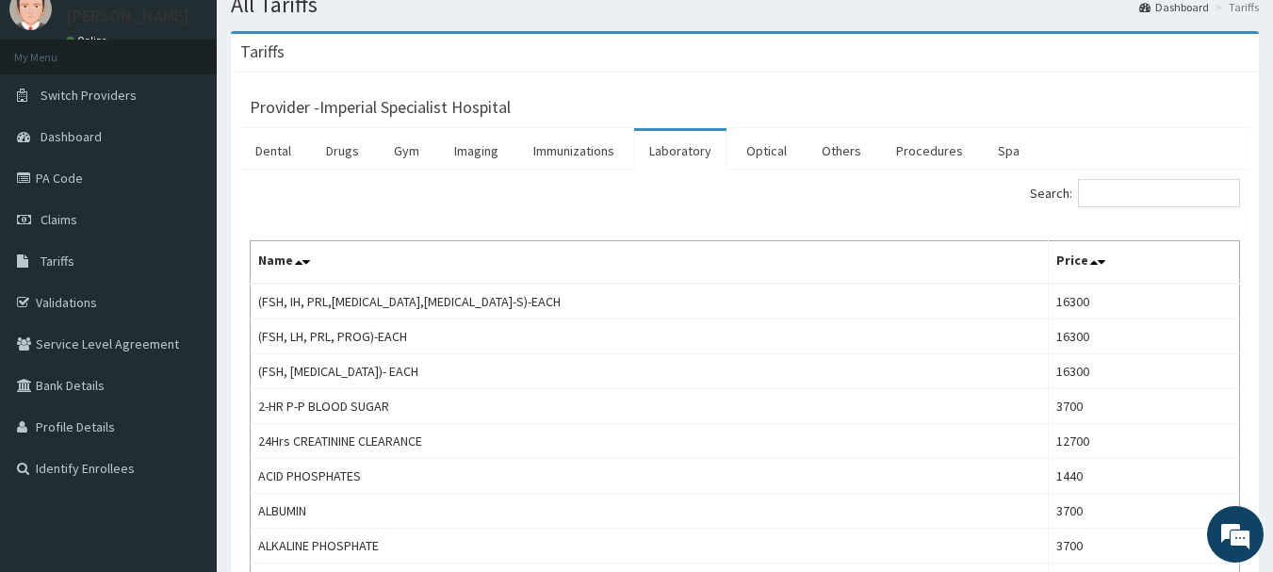 Image resolution: width=1273 pixels, height=572 pixels. Describe the element at coordinates (342, 151) in the screenshot. I see `a: Drugs` at that location.